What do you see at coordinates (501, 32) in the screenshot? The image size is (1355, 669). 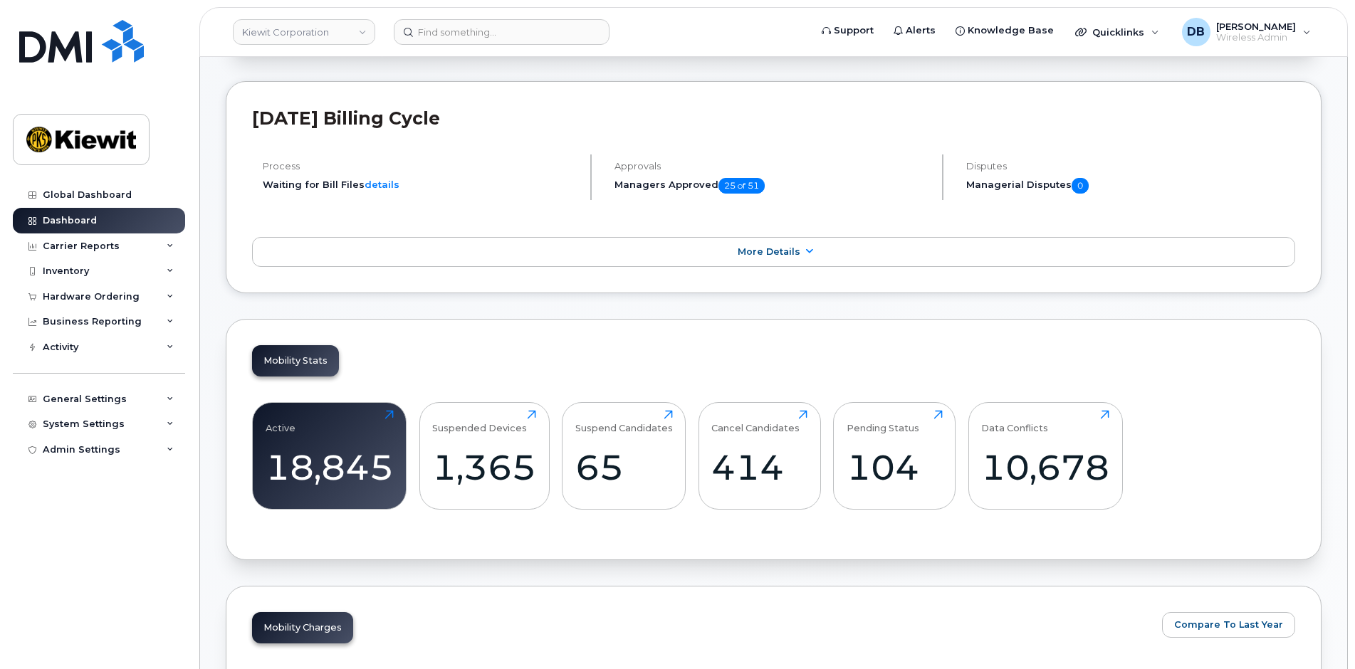 I see `input: Find something...` at bounding box center [501, 32].